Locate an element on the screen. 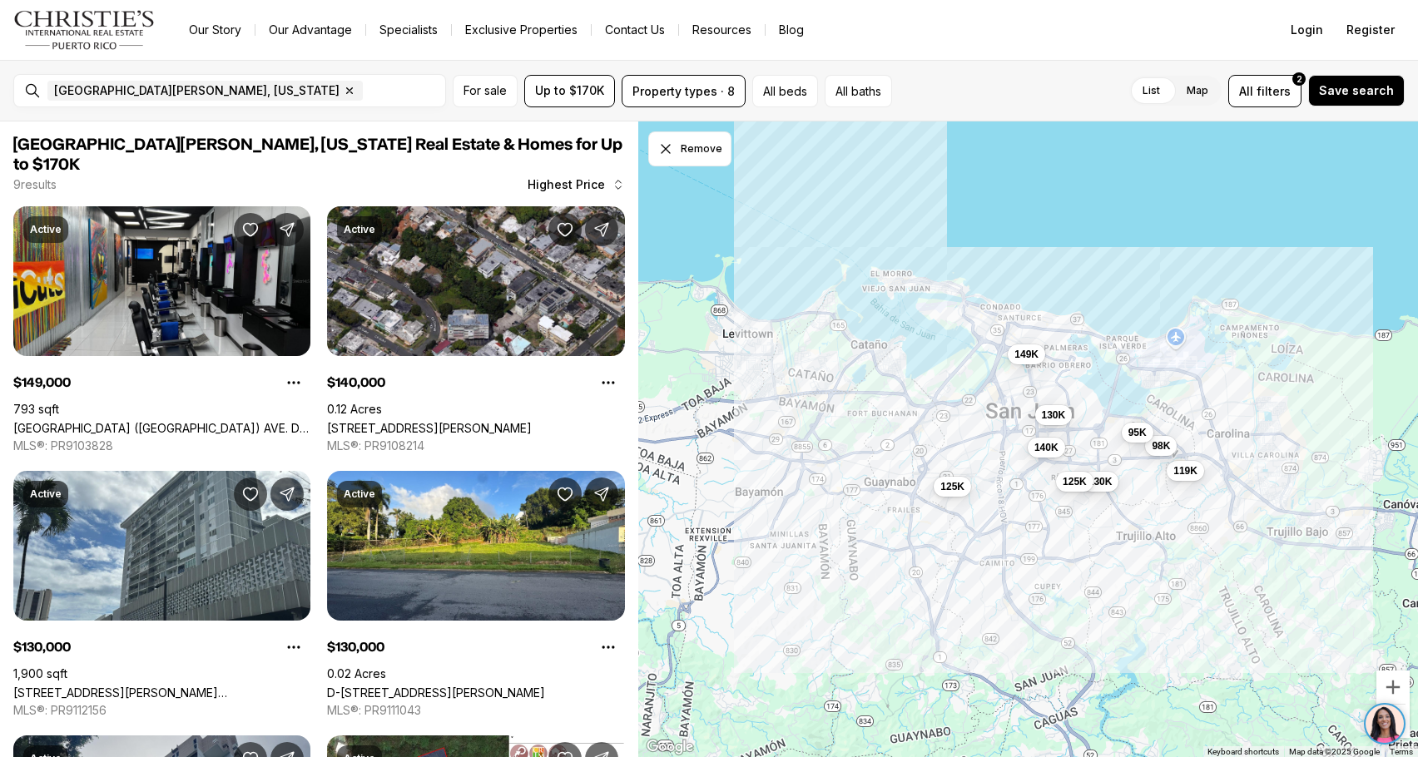 This screenshot has height=757, width=1418. button: For sale is located at coordinates (485, 91).